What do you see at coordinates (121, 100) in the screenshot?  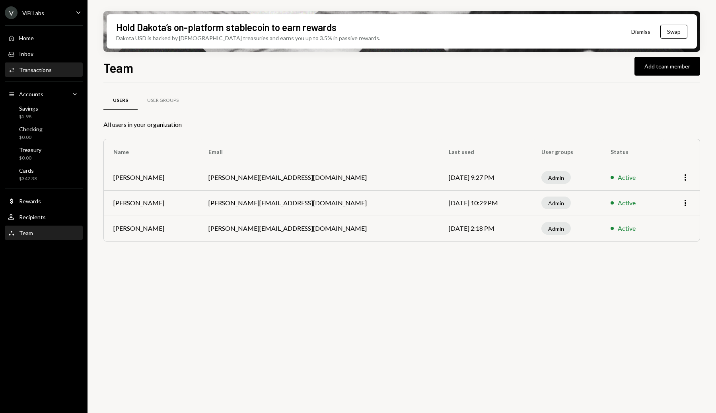 I see `a: Users` at bounding box center [121, 100].